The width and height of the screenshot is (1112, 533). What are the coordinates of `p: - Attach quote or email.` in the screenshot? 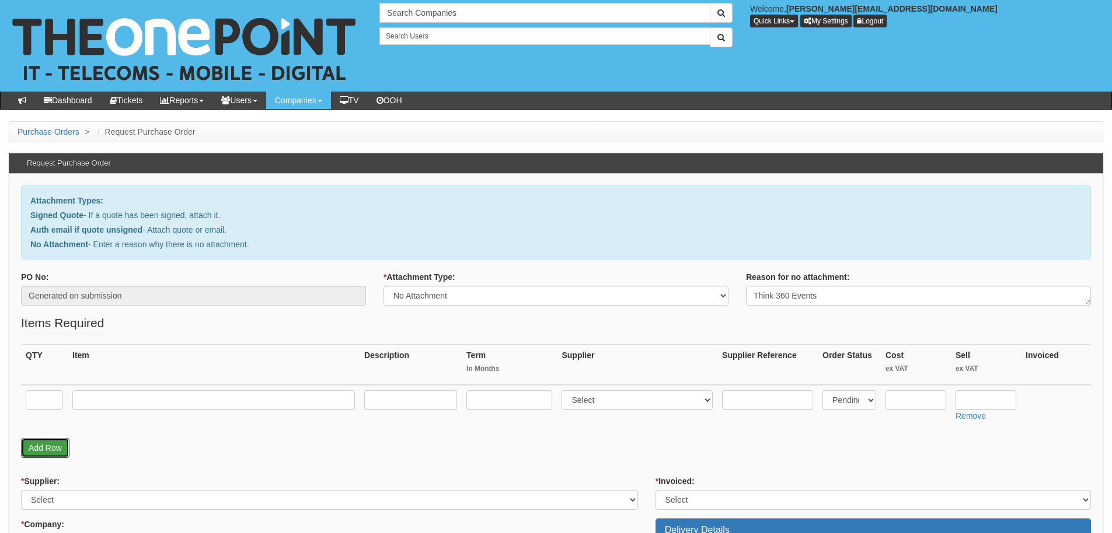 It's located at (555, 230).